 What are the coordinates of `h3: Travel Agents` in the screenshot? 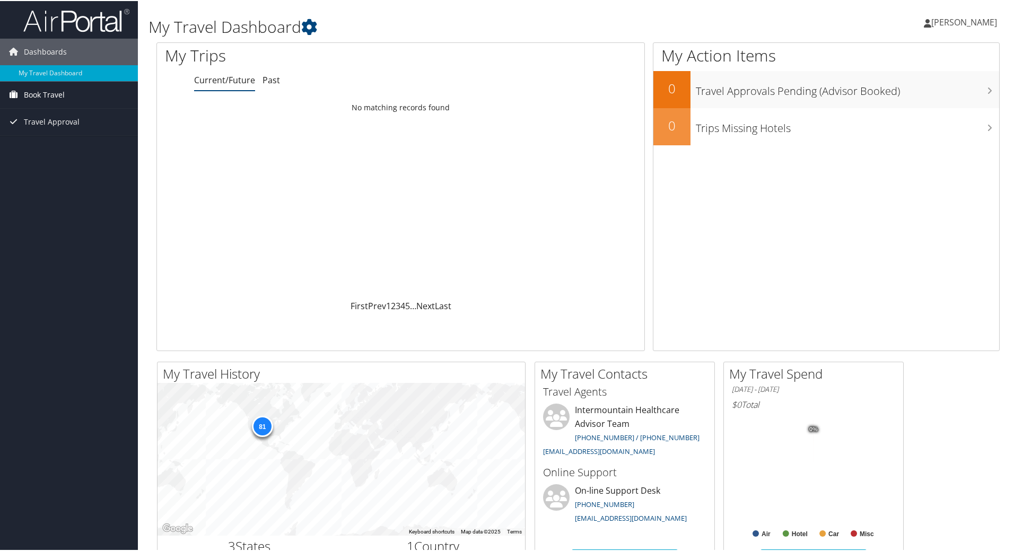 It's located at (624, 391).